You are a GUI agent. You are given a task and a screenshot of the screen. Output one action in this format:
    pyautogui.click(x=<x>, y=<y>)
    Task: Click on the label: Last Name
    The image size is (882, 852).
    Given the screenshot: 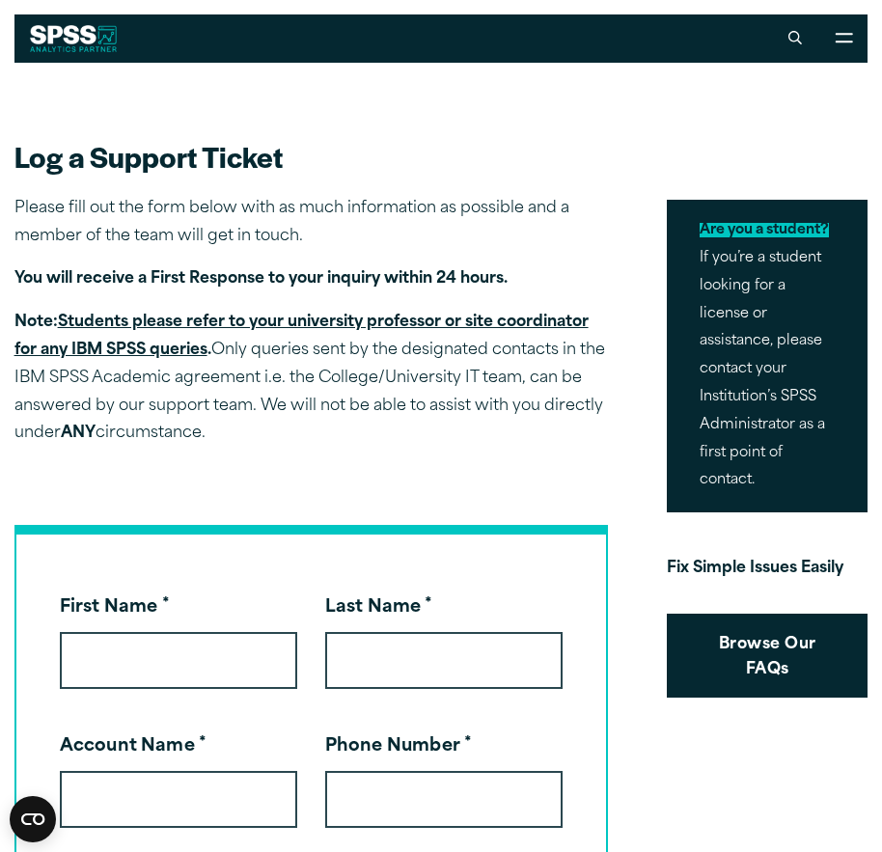 What is the action you would take?
    pyautogui.click(x=379, y=608)
    